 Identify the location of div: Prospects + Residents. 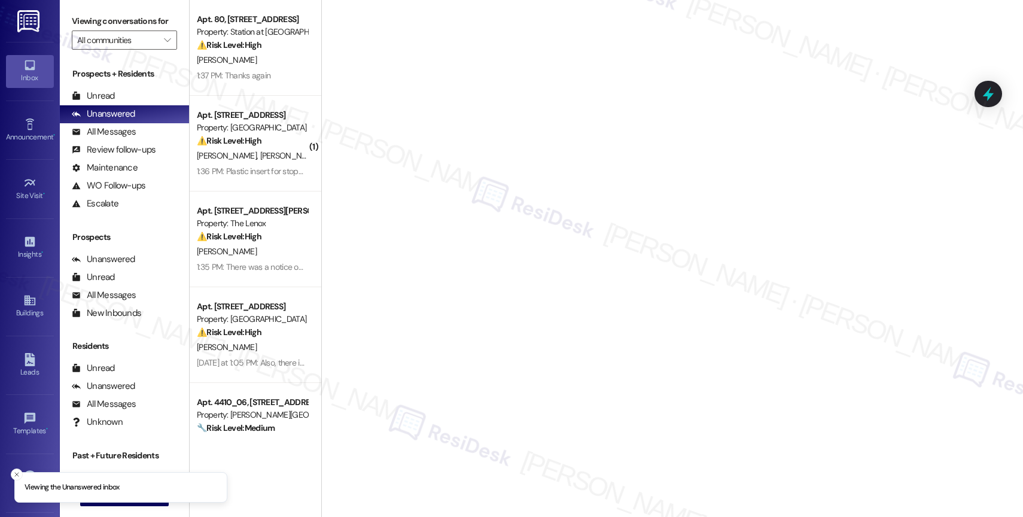
(124, 74).